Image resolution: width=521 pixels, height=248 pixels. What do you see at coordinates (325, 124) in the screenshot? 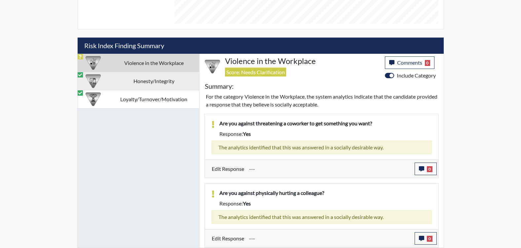
I see `p: Are you against threatening a coworker to get something you want?` at bounding box center [325, 124].